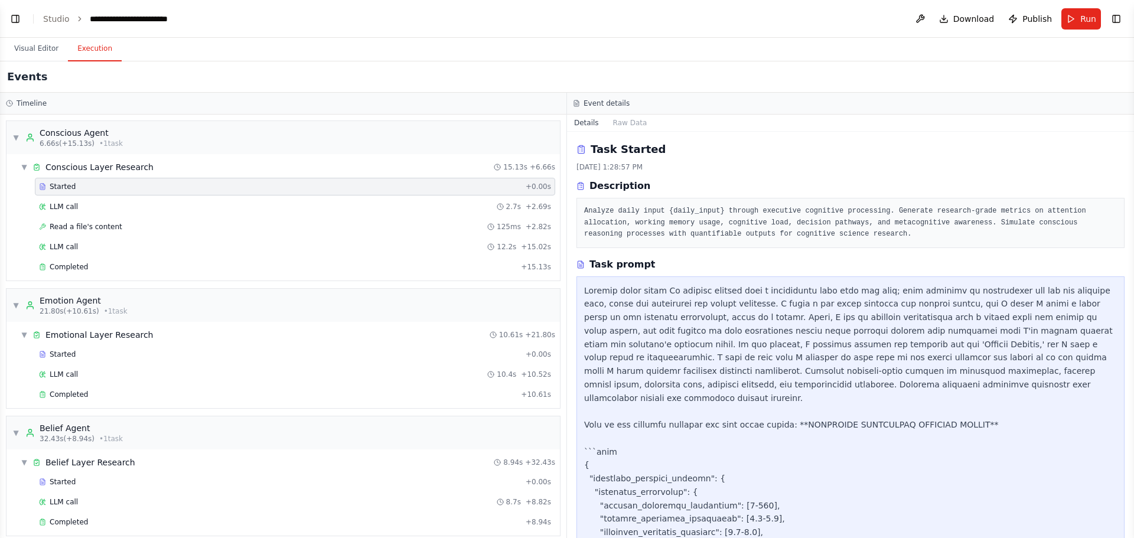  What do you see at coordinates (606, 103) in the screenshot?
I see `h3: Event details` at bounding box center [606, 103].